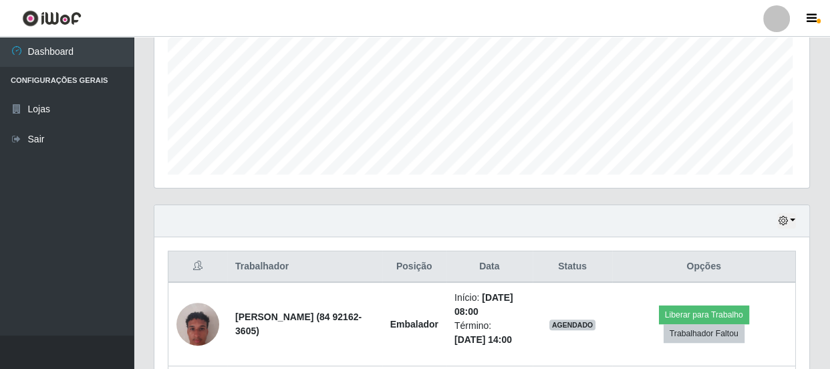 Image resolution: width=830 pixels, height=369 pixels. I want to click on li: Término:, so click(489, 333).